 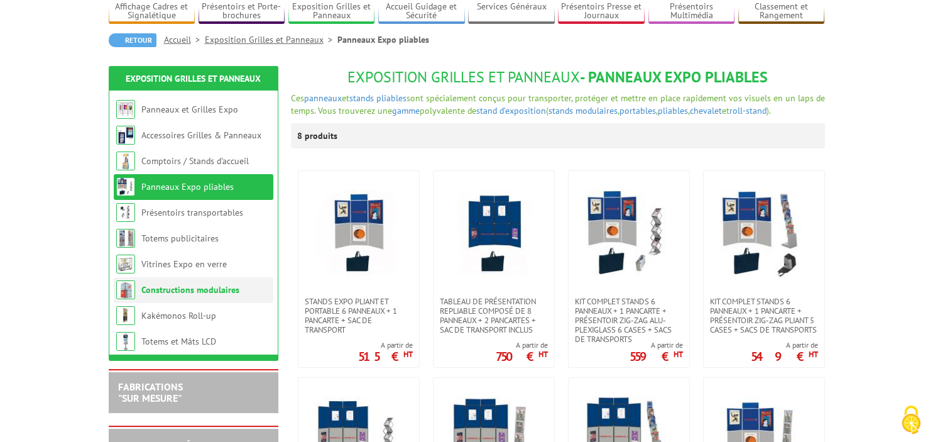 What do you see at coordinates (201, 135) in the screenshot?
I see `a: Accessoires Grilles & Panneaux` at bounding box center [201, 135].